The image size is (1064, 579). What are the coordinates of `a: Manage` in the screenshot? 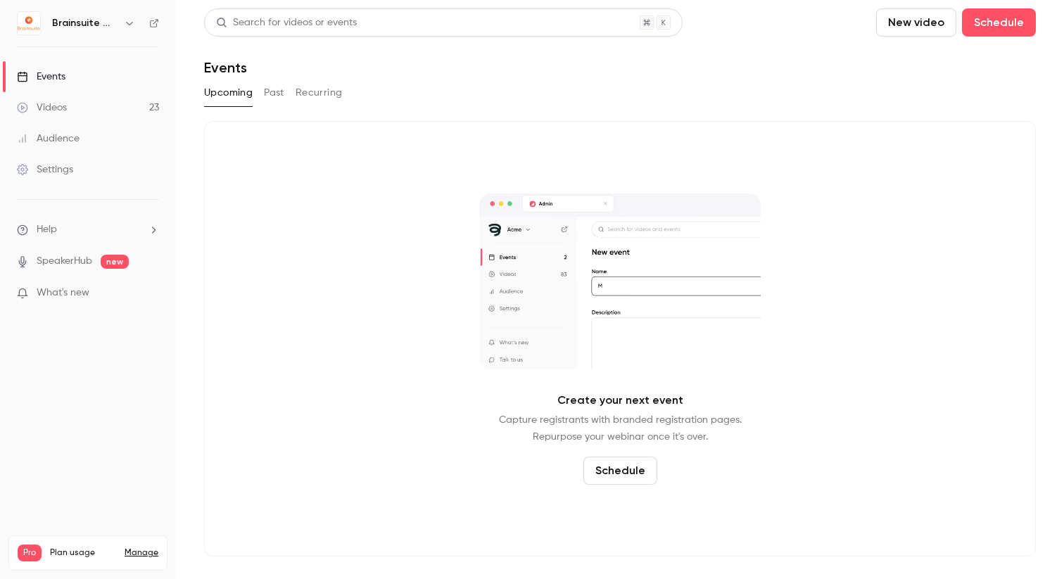 It's located at (141, 553).